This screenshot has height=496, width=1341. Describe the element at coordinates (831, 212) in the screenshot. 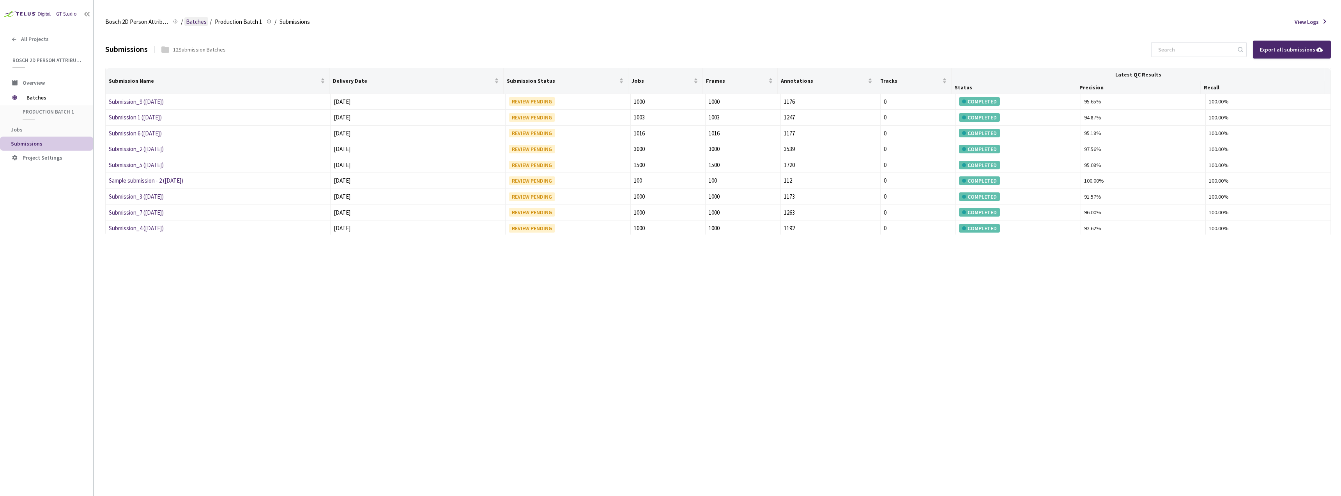

I see `div: 1263` at that location.